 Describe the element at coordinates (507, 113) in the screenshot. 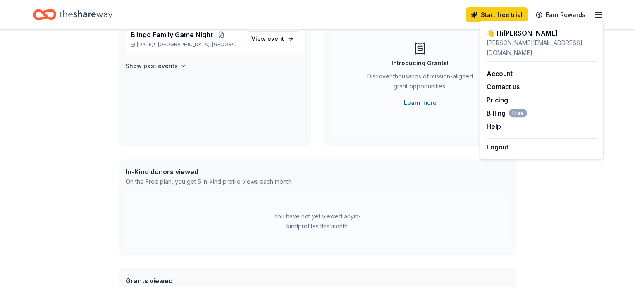

I see `button: BillingFree` at that location.